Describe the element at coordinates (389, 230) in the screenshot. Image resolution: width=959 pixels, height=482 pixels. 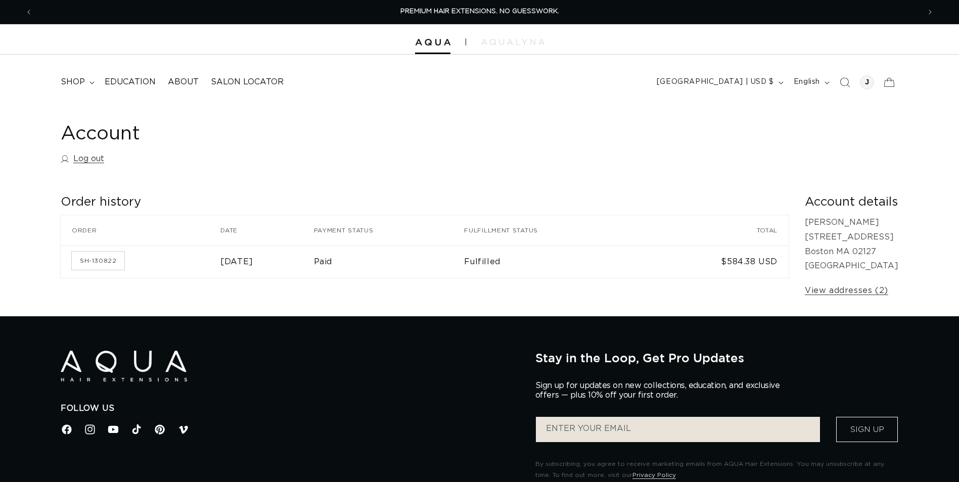
I see `th: Payment status` at that location.